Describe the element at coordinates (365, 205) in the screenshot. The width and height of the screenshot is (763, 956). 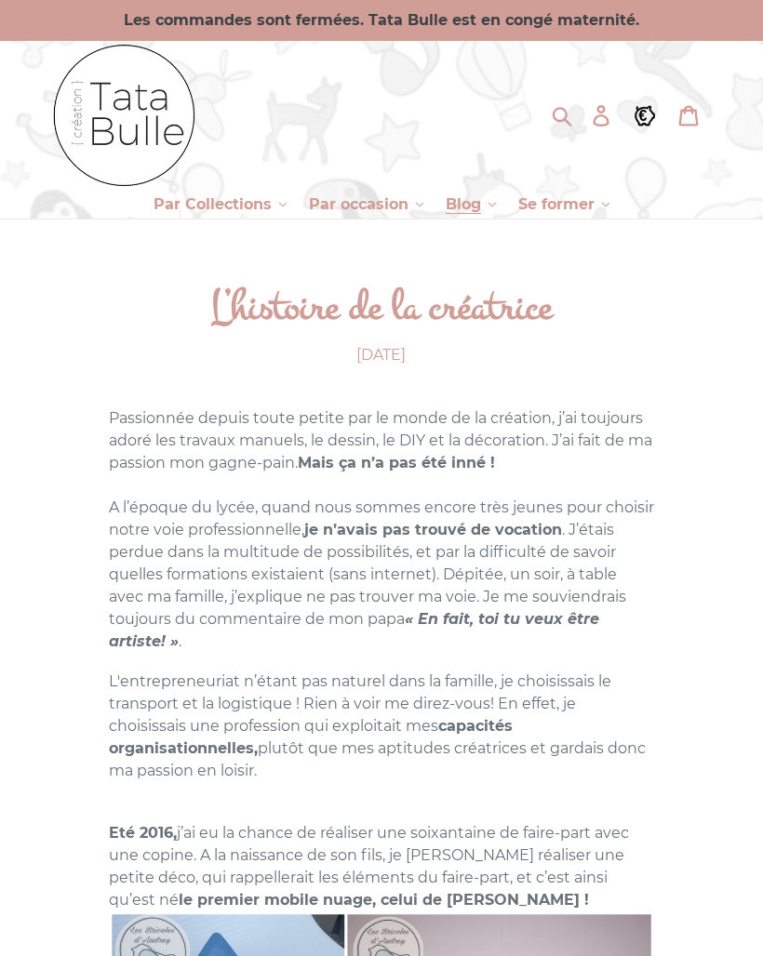
I see `button: Par occasion` at that location.